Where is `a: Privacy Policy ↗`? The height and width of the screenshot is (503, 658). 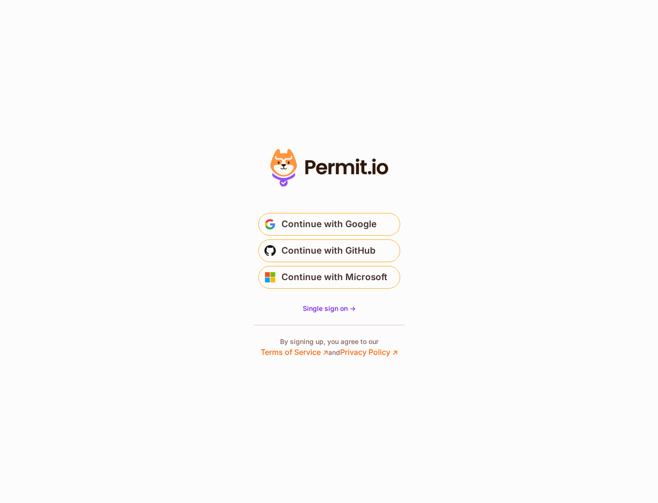
a: Privacy Policy ↗ is located at coordinates (369, 352).